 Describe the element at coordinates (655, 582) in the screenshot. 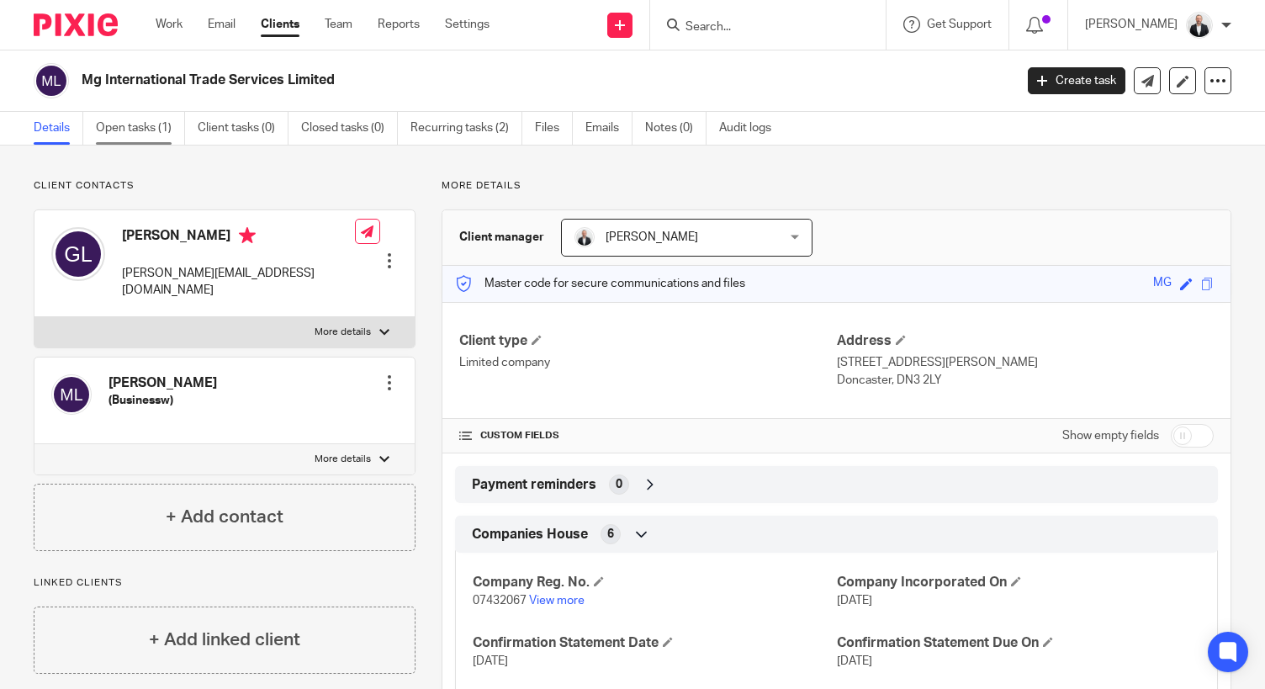

I see `h4: Company Reg. No.` at that location.